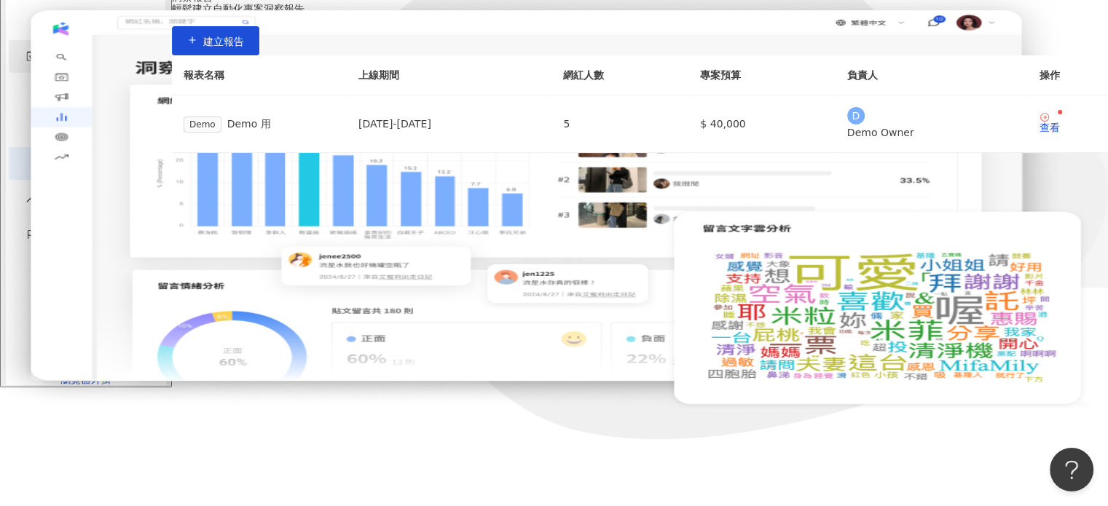 This screenshot has width=1108, height=506. What do you see at coordinates (1050, 122) in the screenshot?
I see `a: 查看` at bounding box center [1050, 122].